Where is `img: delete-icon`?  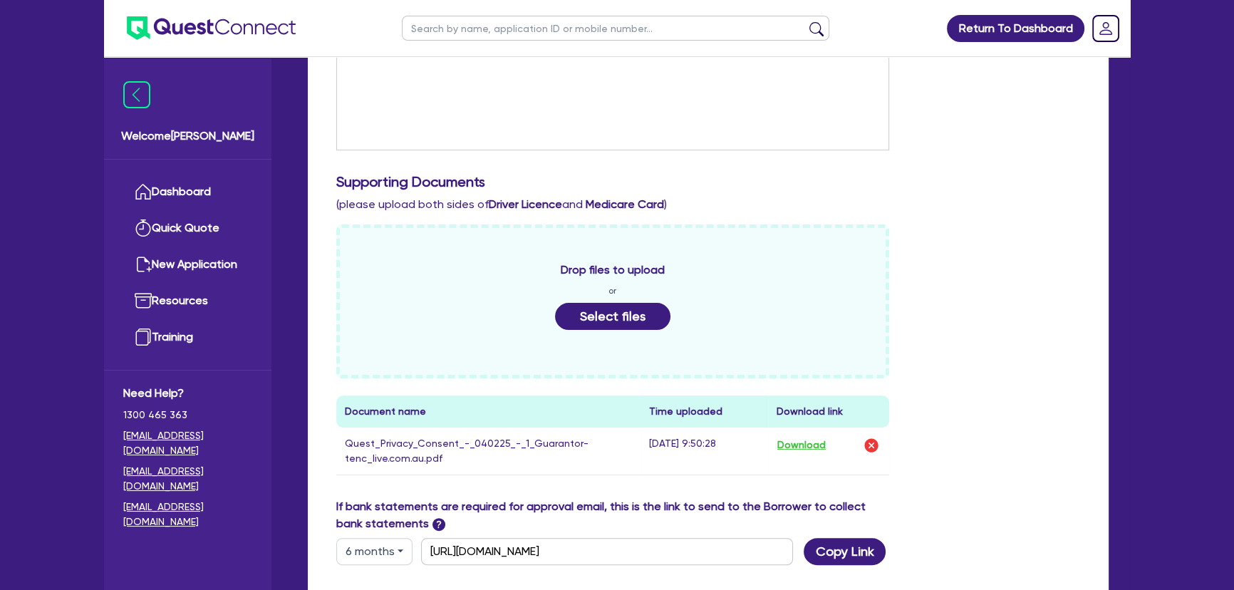
img: delete-icon is located at coordinates (872, 445).